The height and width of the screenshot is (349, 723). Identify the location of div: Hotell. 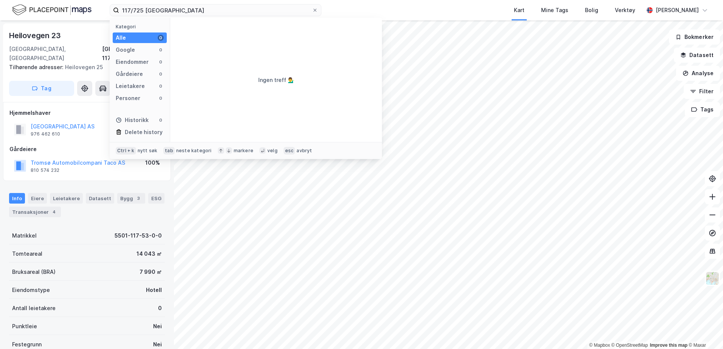
(154, 290).